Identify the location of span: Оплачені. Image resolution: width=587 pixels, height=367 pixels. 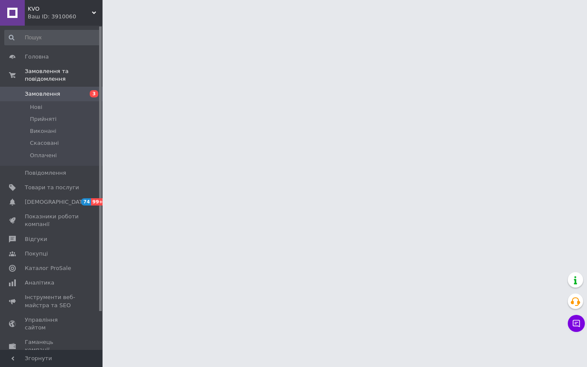
(43, 156).